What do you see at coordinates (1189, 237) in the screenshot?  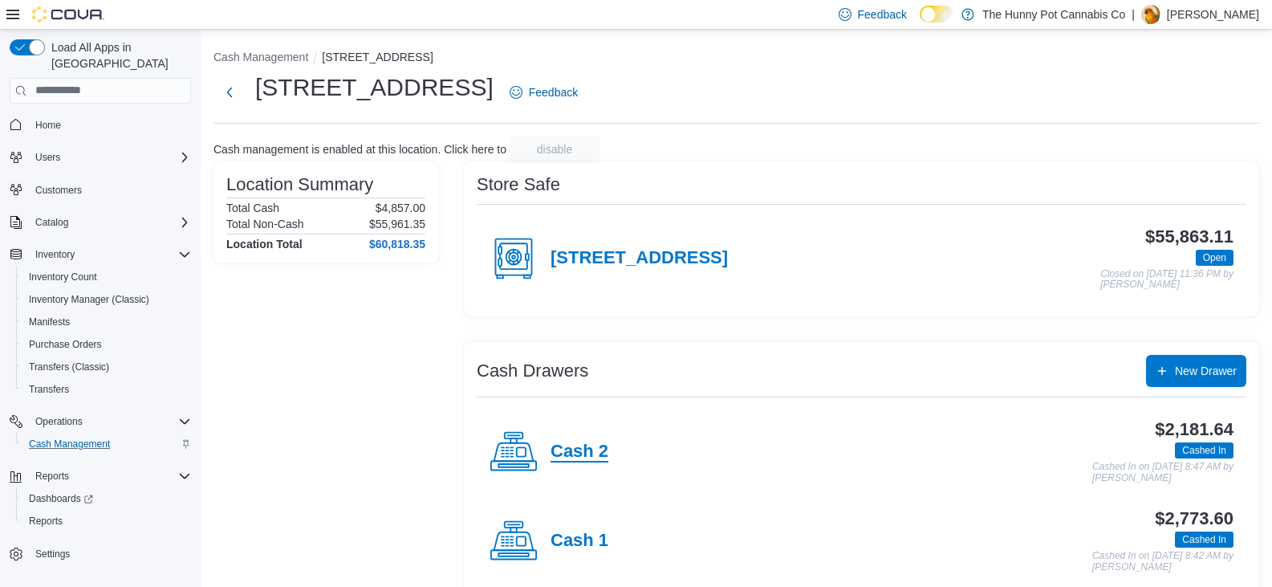 I see `h3: $55,863.11` at bounding box center [1189, 237].